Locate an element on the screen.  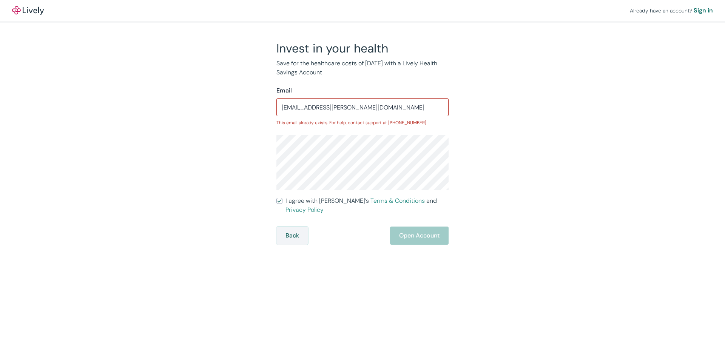
a: Sign in is located at coordinates (703, 11).